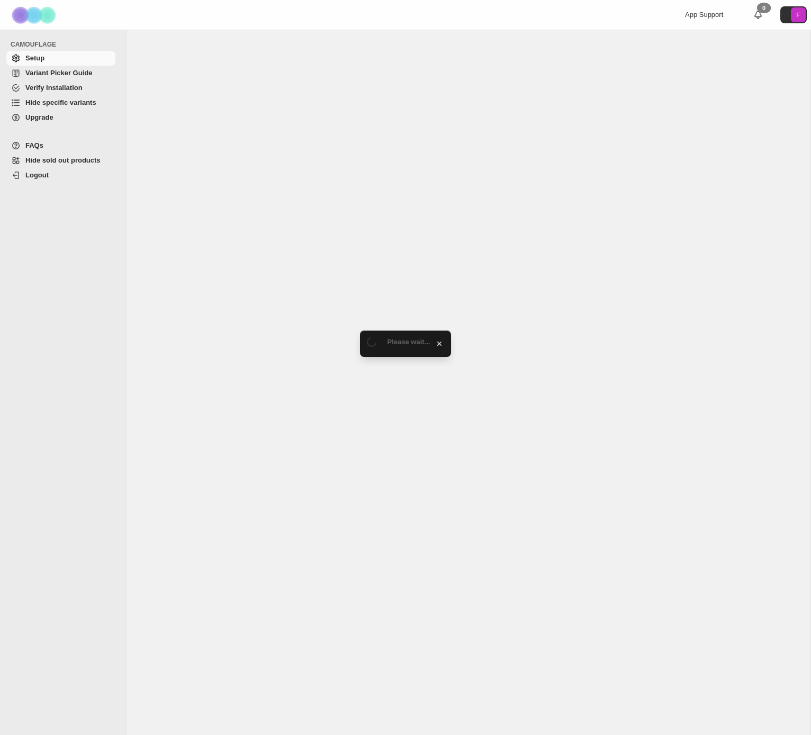 This screenshot has width=811, height=735. What do you see at coordinates (39, 117) in the screenshot?
I see `span: Upgrade` at bounding box center [39, 117].